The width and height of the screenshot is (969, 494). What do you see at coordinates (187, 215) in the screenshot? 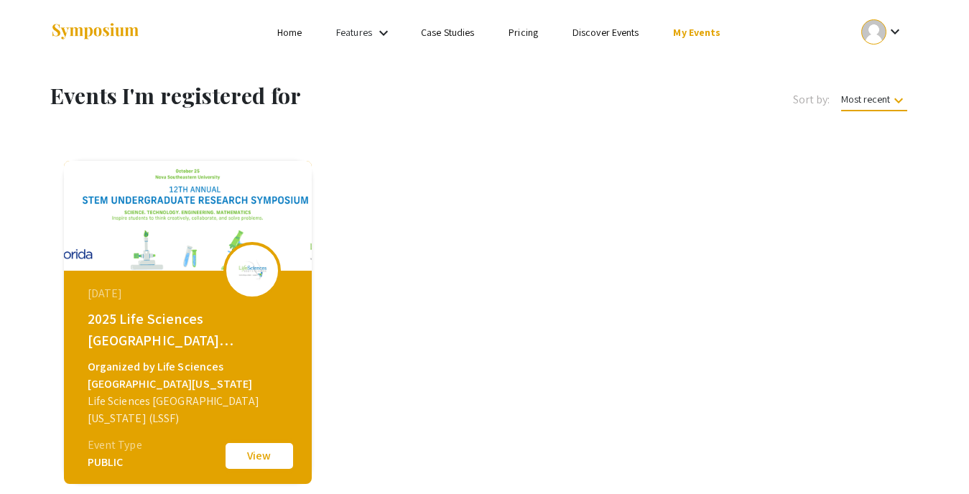
I see `img: lssfsymposium2025_eventCoverPhoto_1a8ef6__thumb.png` at bounding box center [187, 215].